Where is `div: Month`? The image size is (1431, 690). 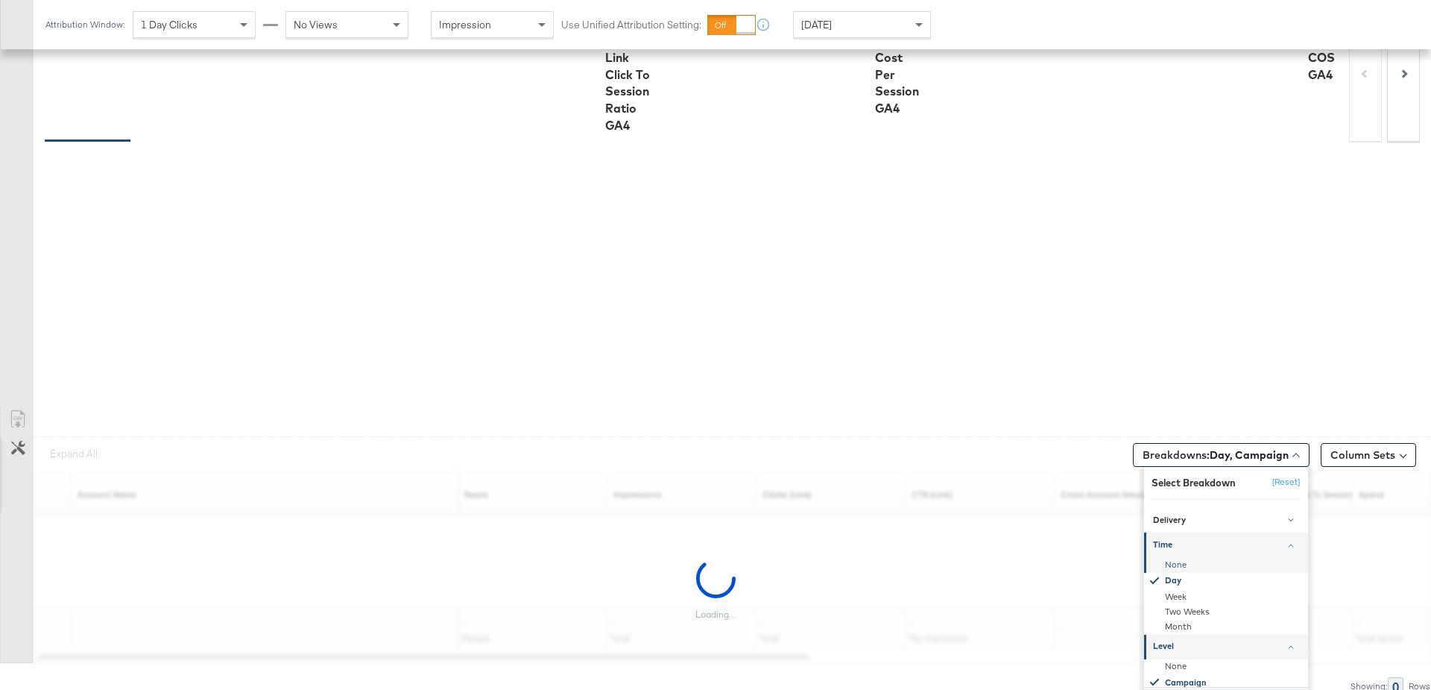 div: Month is located at coordinates (1227, 626).